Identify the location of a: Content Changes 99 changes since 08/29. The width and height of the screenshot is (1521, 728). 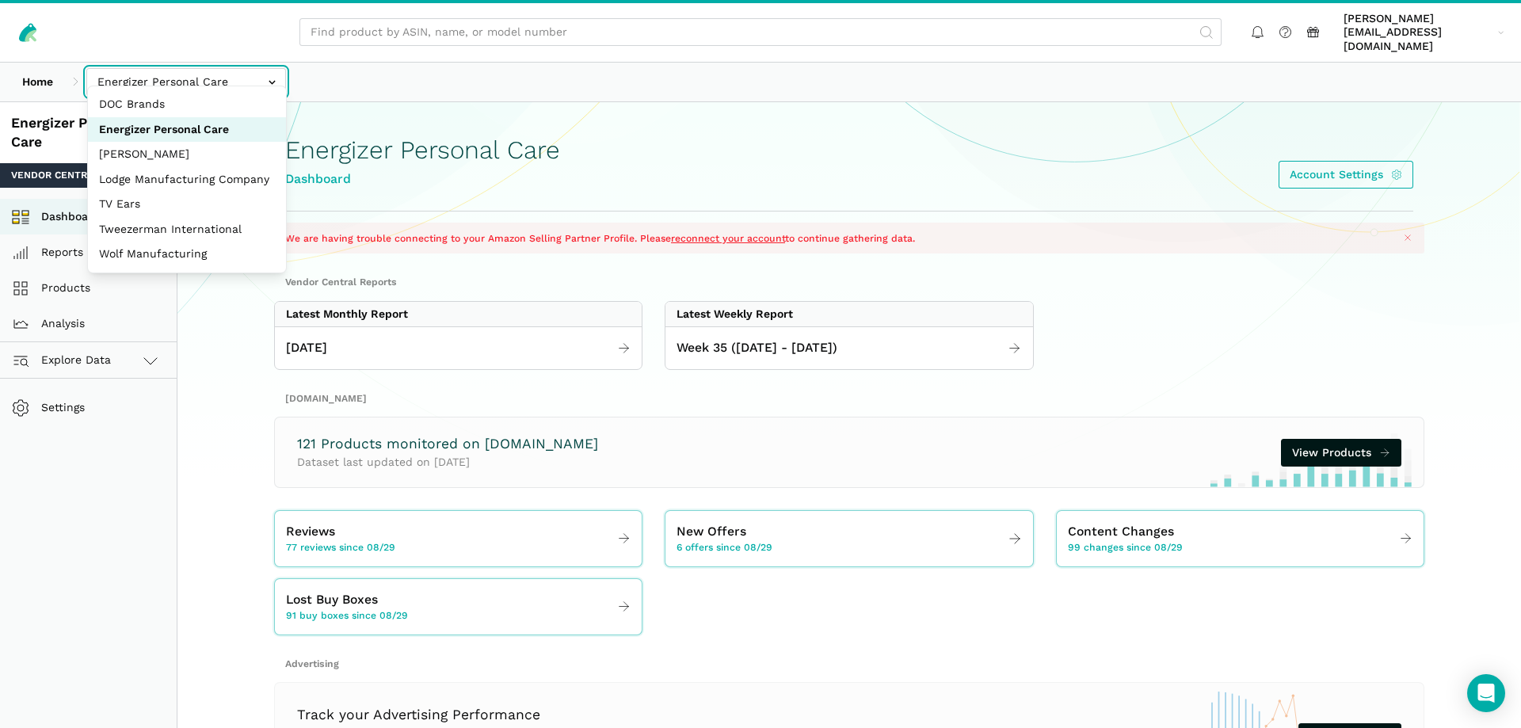
(1240, 539).